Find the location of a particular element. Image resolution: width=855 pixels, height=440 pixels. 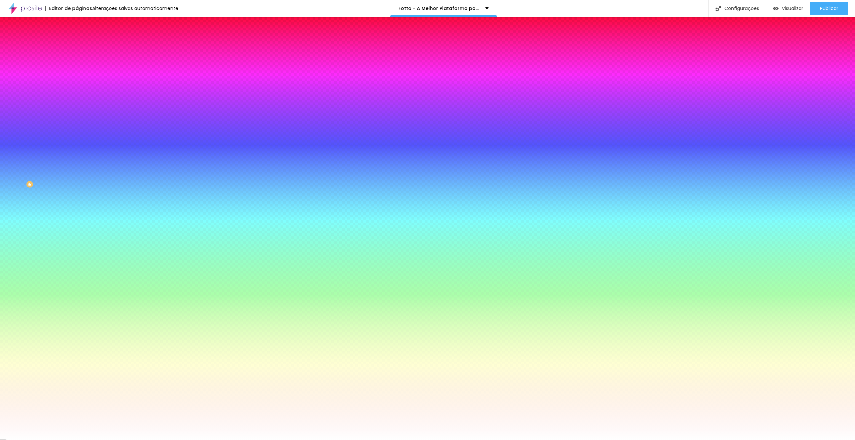

span: Visualizar is located at coordinates (793, 8).